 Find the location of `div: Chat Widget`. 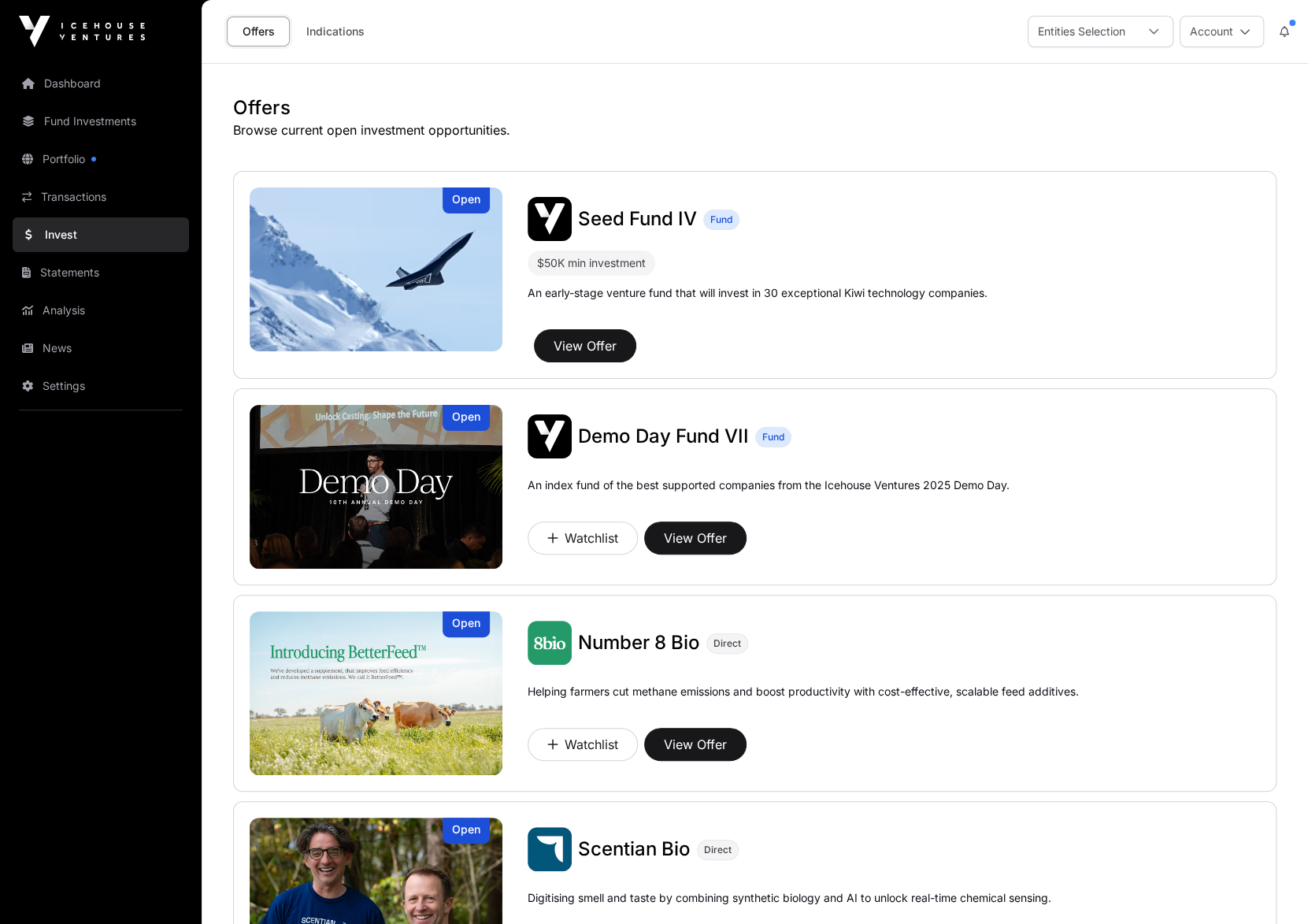

div: Chat Widget is located at coordinates (1269, 886).